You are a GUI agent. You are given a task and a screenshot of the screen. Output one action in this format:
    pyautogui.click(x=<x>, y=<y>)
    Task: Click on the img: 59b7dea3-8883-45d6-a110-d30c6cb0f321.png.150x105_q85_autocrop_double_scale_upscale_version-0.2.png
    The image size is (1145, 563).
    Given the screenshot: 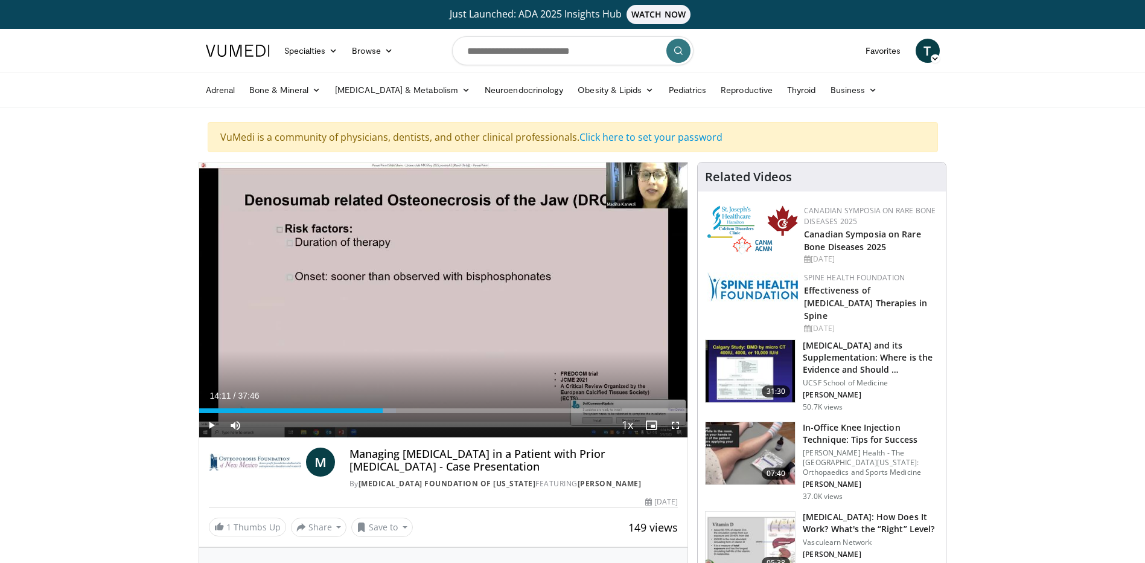 What is the action you would take?
    pyautogui.click(x=753, y=229)
    